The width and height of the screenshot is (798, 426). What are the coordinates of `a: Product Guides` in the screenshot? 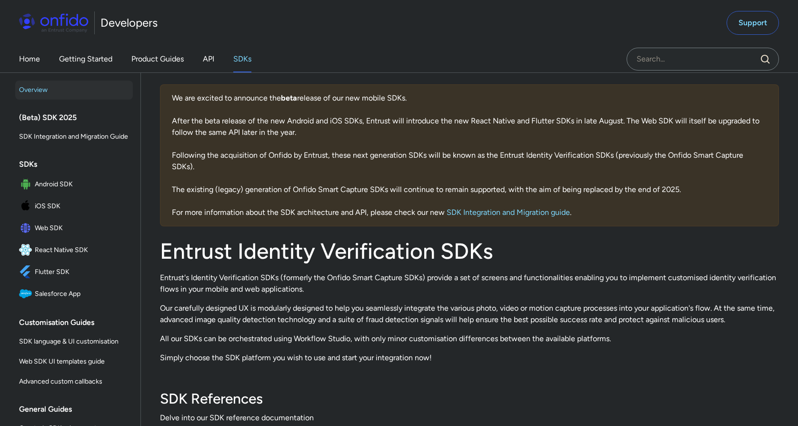 It's located at (158, 59).